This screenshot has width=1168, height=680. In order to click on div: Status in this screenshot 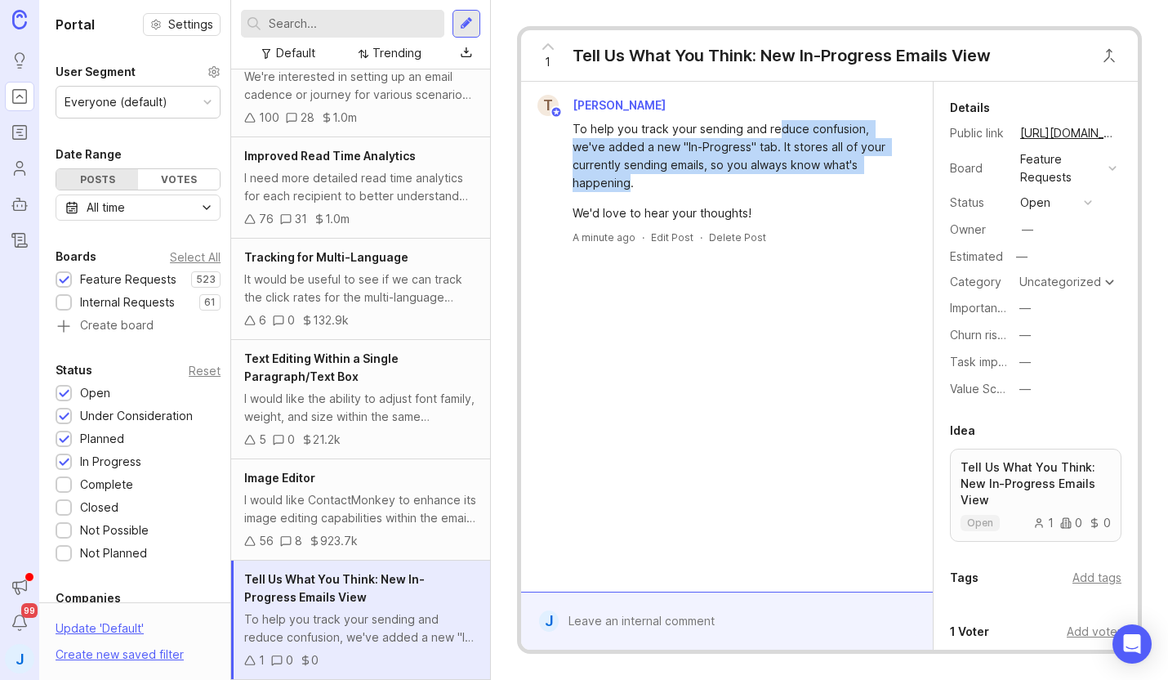, I will do `click(74, 370)`.